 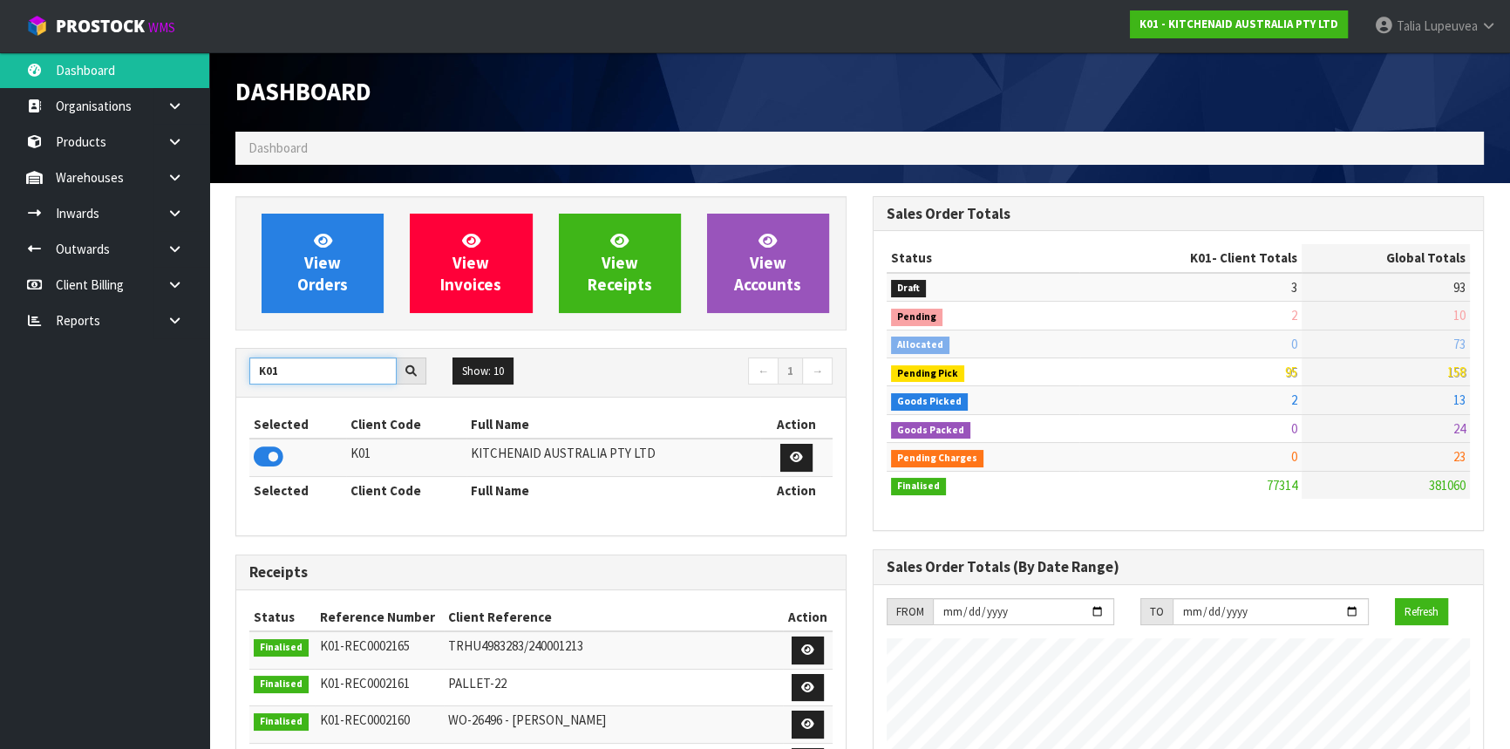 I want to click on button: Show: 10, so click(x=483, y=371).